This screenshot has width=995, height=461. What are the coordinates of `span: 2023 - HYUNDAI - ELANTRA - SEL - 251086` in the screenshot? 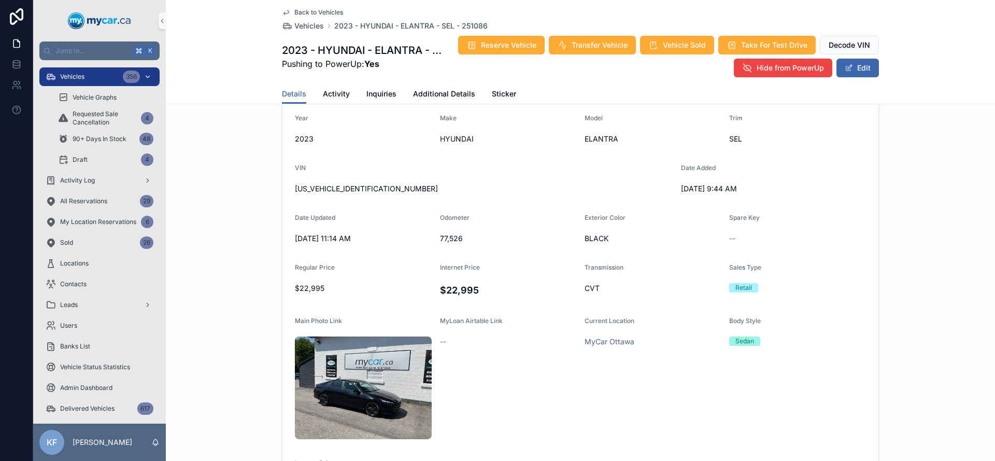 It's located at (411, 26).